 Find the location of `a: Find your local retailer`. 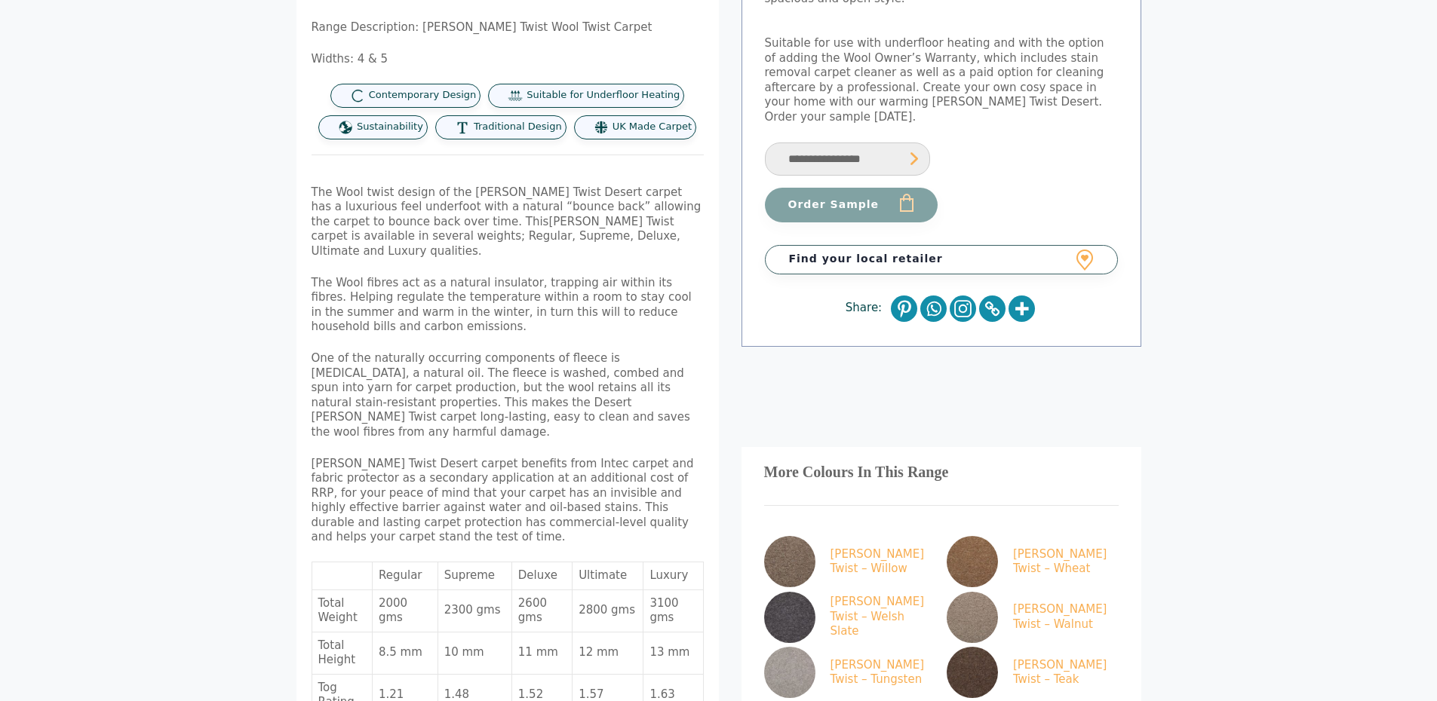

a: Find your local retailer is located at coordinates (941, 259).